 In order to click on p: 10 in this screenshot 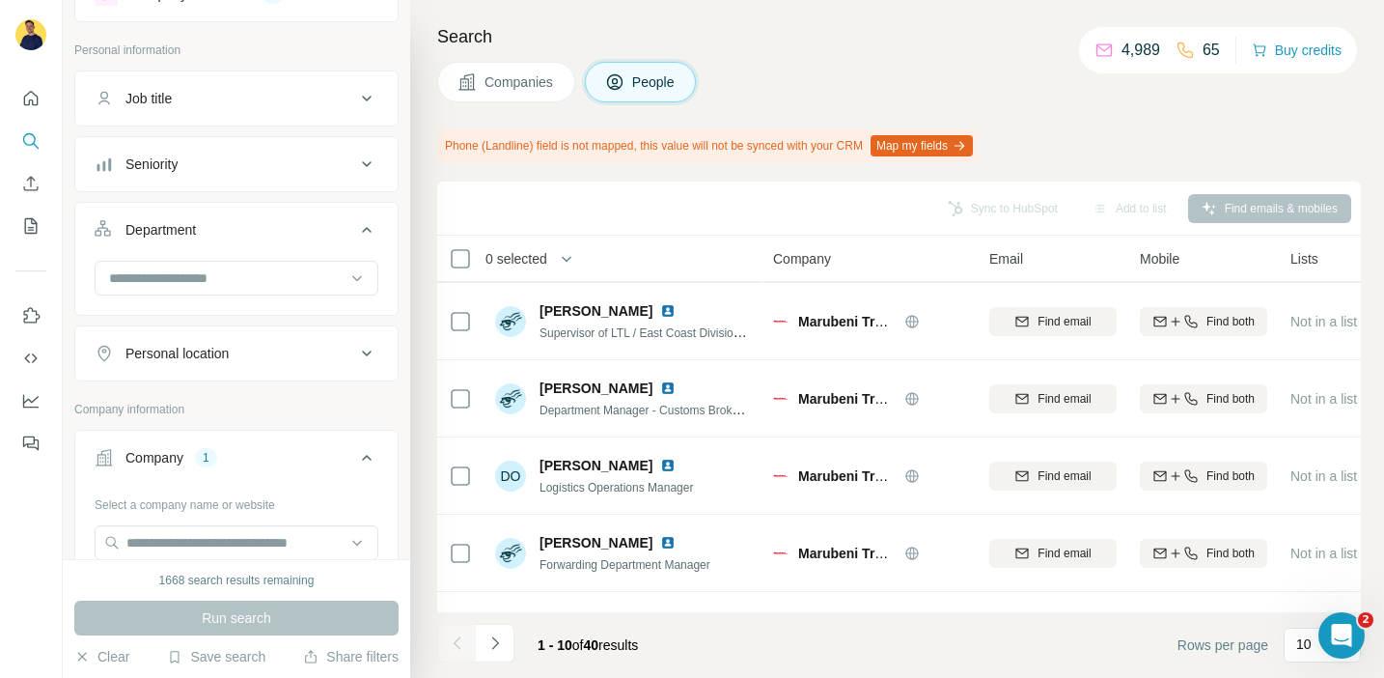, I will do `click(1304, 644)`.